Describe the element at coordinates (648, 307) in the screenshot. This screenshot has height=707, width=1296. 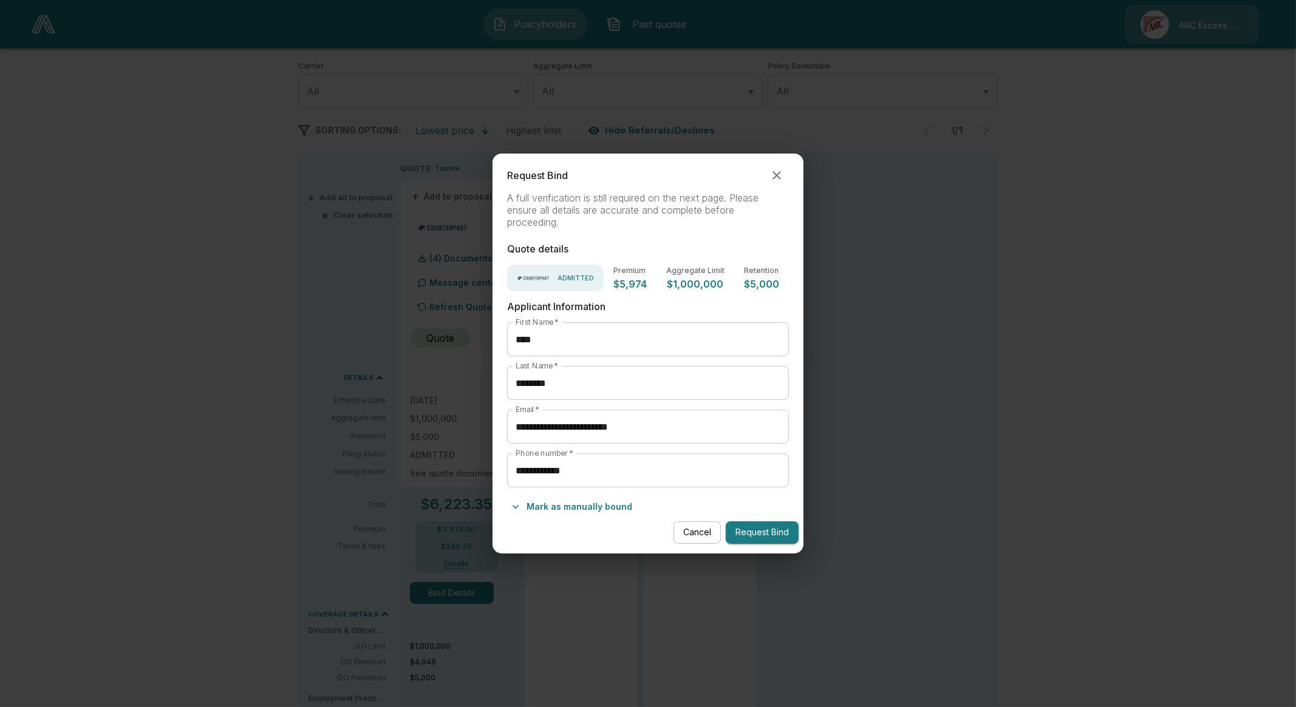
I see `p: Applicant Information` at that location.